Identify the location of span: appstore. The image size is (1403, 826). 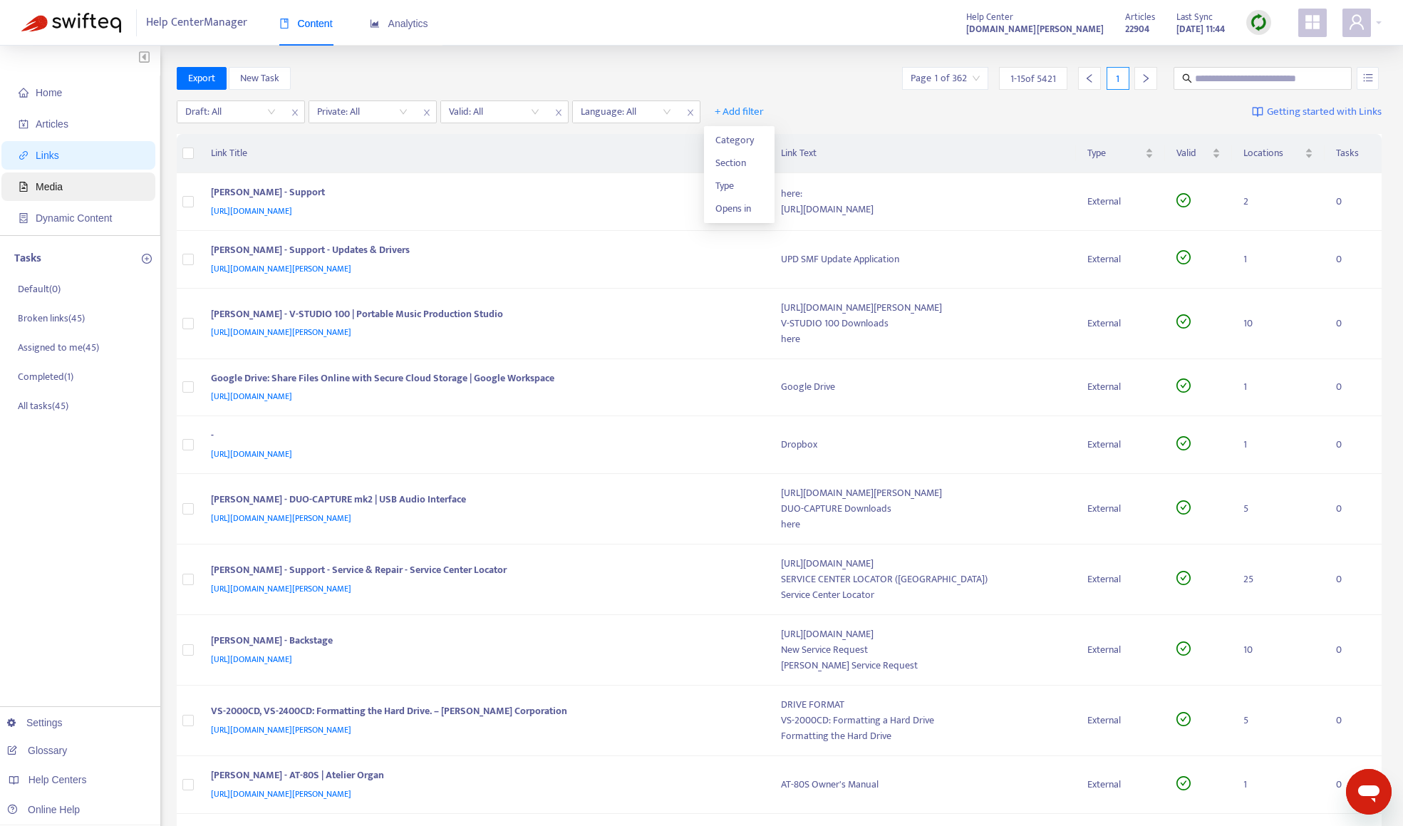
(1312, 22).